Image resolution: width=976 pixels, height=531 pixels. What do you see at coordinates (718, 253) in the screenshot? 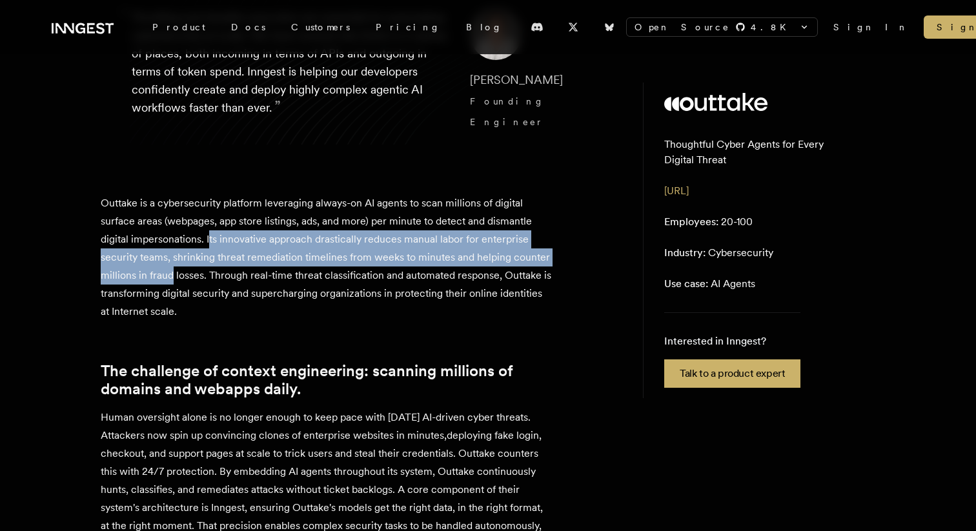
I see `p: Cybersecurity` at bounding box center [718, 253].